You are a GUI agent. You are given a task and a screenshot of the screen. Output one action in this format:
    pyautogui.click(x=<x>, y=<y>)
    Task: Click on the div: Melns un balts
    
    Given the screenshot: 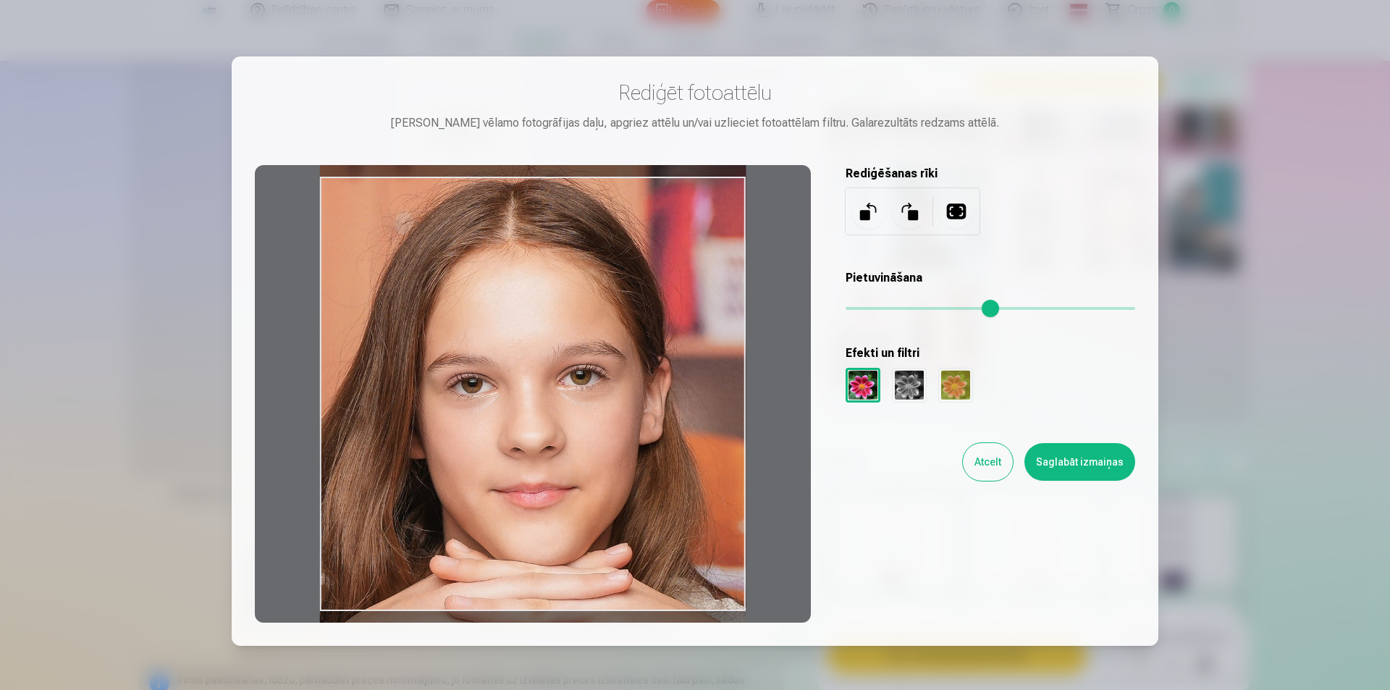 What is the action you would take?
    pyautogui.click(x=909, y=385)
    